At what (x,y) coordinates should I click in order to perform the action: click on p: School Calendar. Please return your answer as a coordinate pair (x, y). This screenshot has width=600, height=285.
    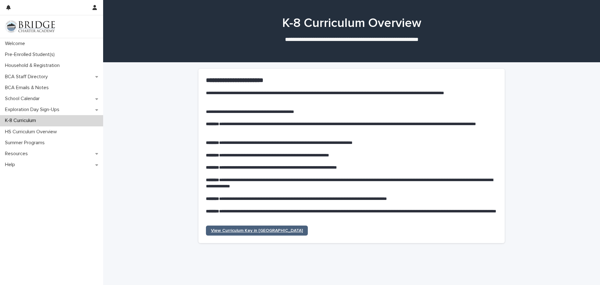
    Looking at the image, I should click on (23, 98).